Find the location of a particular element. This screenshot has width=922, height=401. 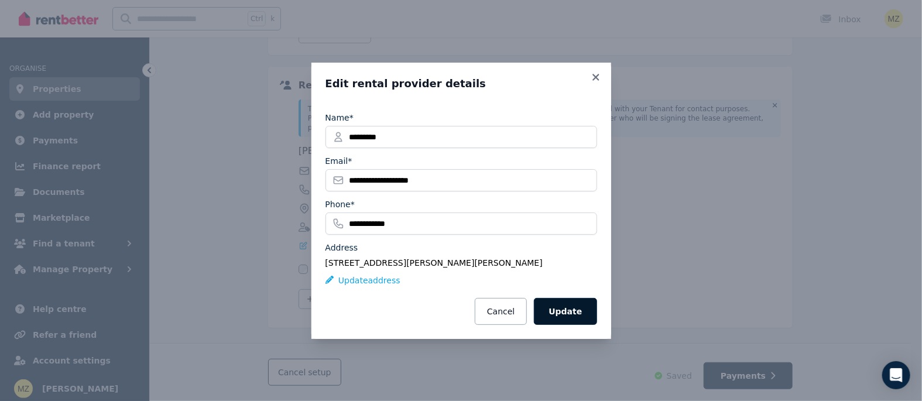

h3: Edit rental provider details is located at coordinates (461, 84).